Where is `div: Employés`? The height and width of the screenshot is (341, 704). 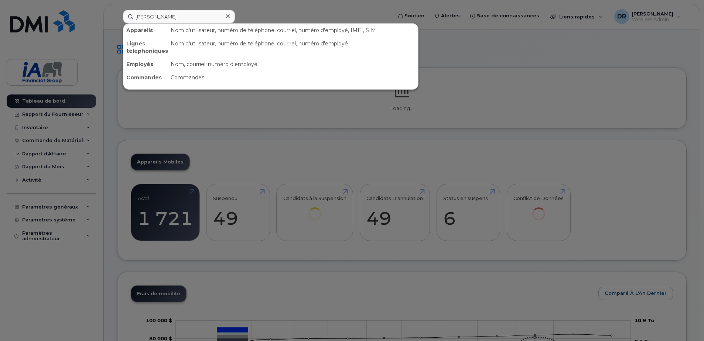
div: Employés is located at coordinates (145, 64).